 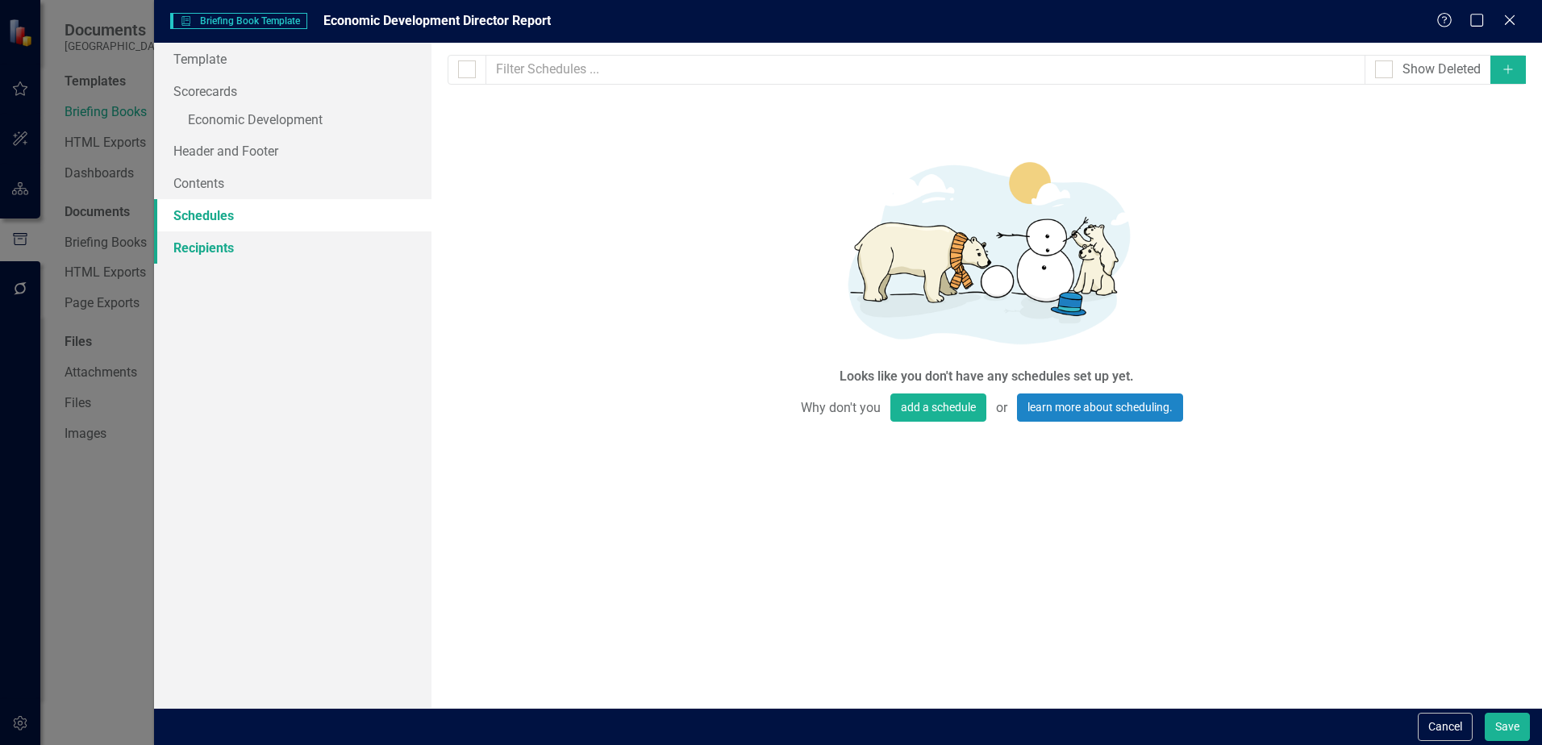 I want to click on a: Recipients, so click(x=293, y=248).